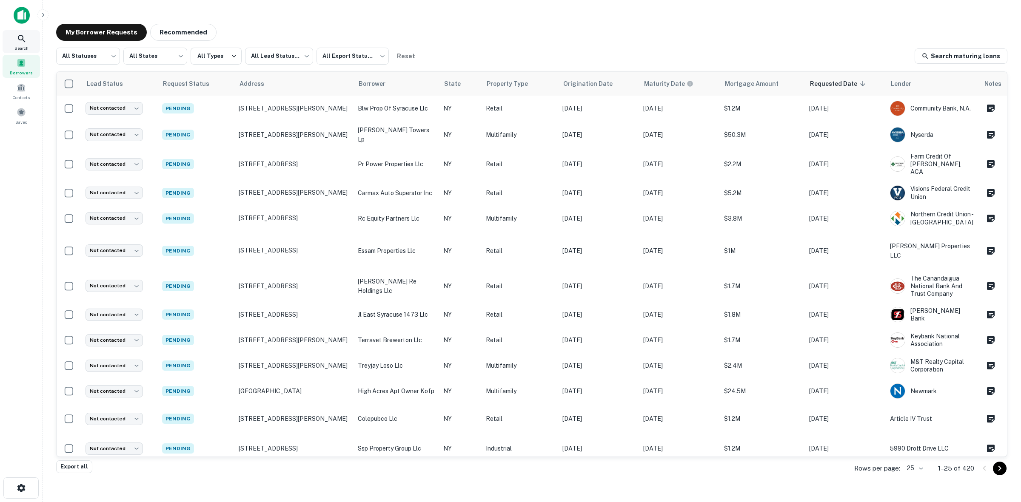  Describe the element at coordinates (762, 164) in the screenshot. I see `p: $2.2M` at that location.